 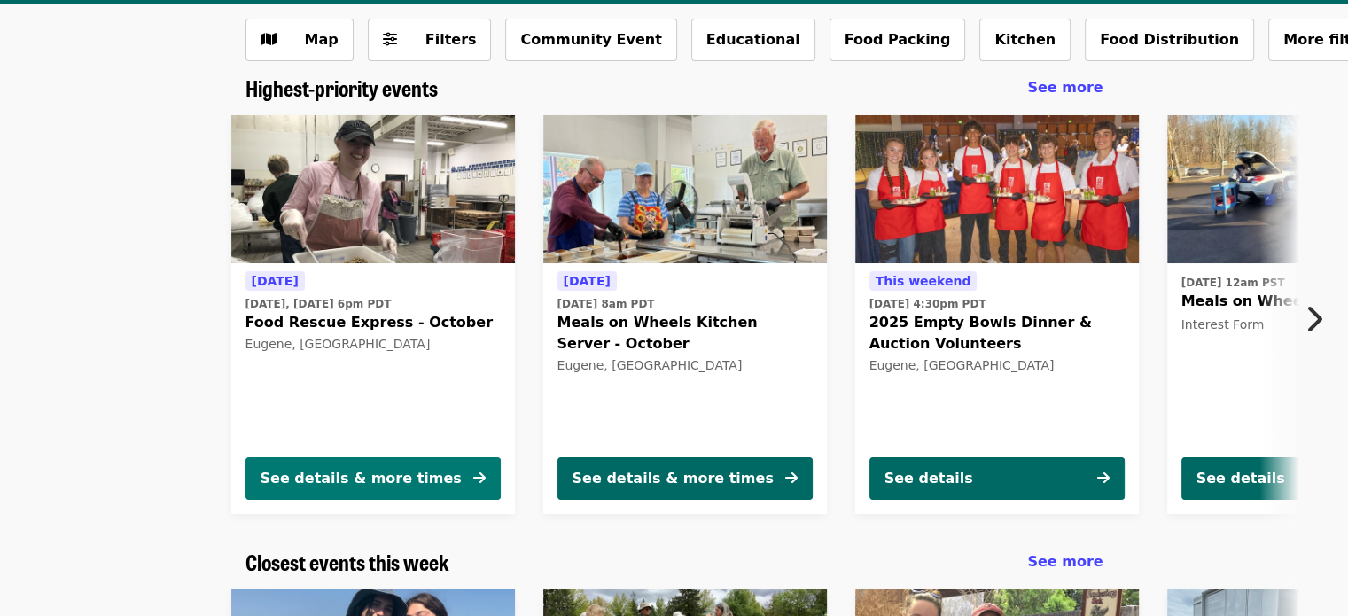 What do you see at coordinates (997, 333) in the screenshot?
I see `span: 2025 Empty Bowls Dinner & Auction Volunteers` at bounding box center [997, 333].